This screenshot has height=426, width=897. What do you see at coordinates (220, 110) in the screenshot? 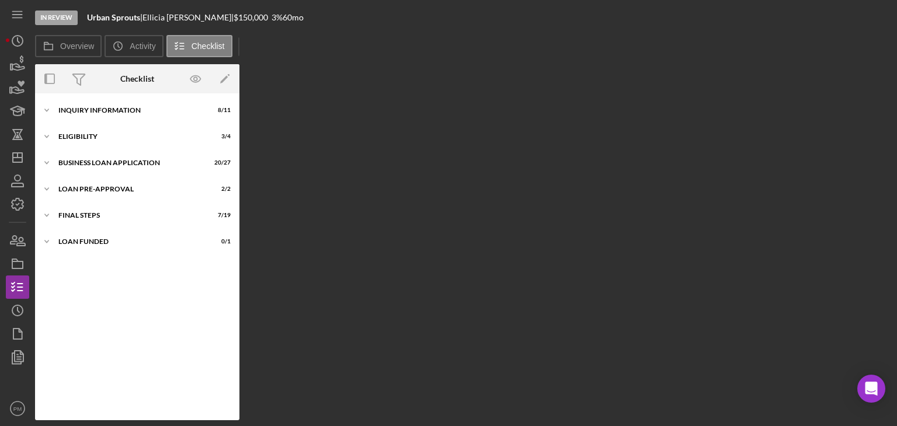
I see `div: 8 / 11` at bounding box center [220, 110].